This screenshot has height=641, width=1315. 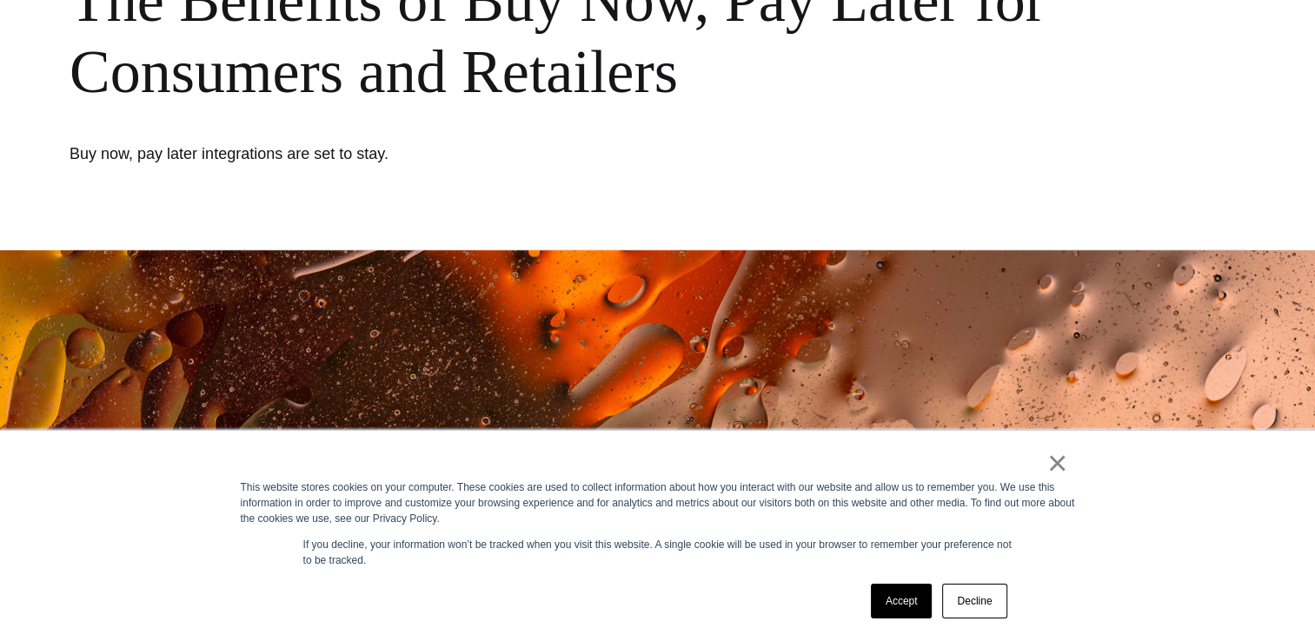 What do you see at coordinates (658, 503) in the screenshot?
I see `div: This website stores cookies on your computer. These cookies are used to collect information about...` at bounding box center [658, 503].